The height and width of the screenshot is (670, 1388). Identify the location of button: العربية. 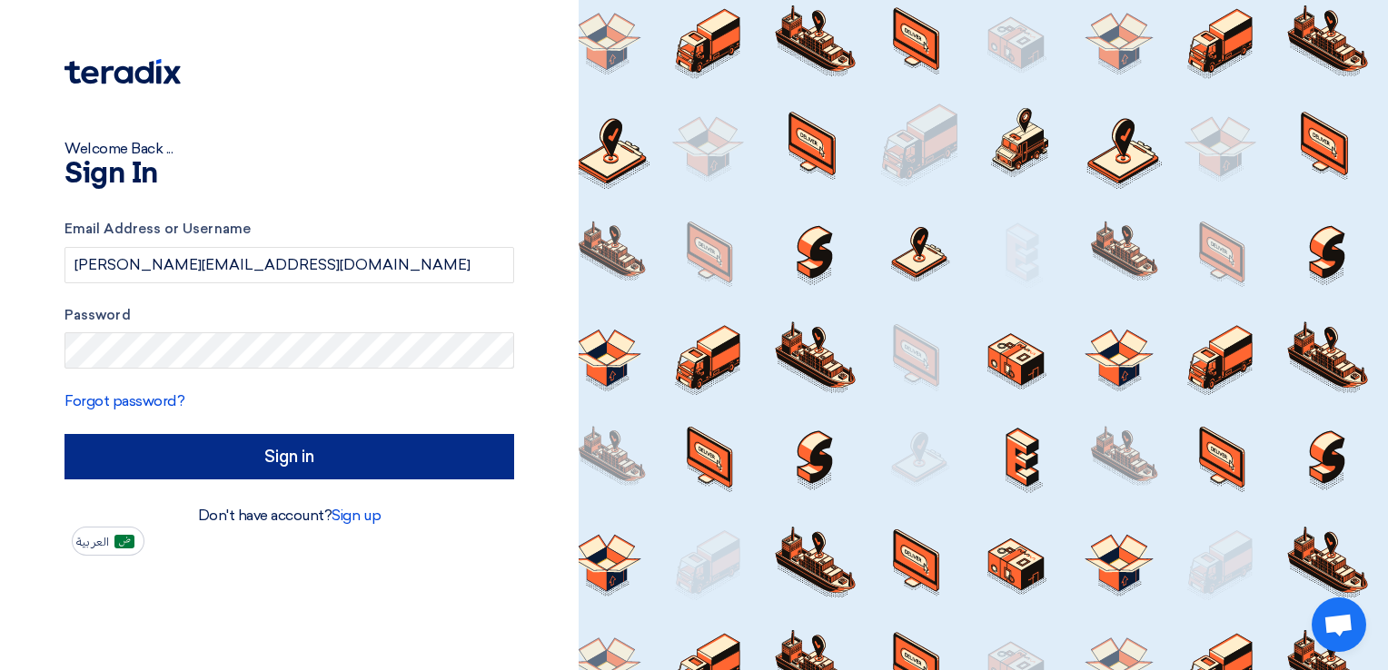
(108, 541).